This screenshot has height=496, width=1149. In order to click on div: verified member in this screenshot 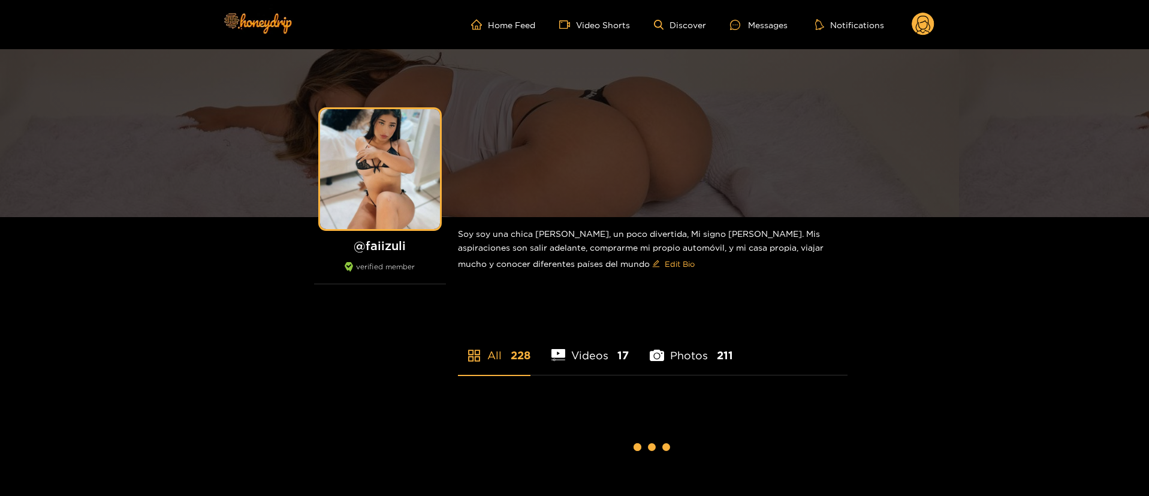, I will do `click(380, 273)`.